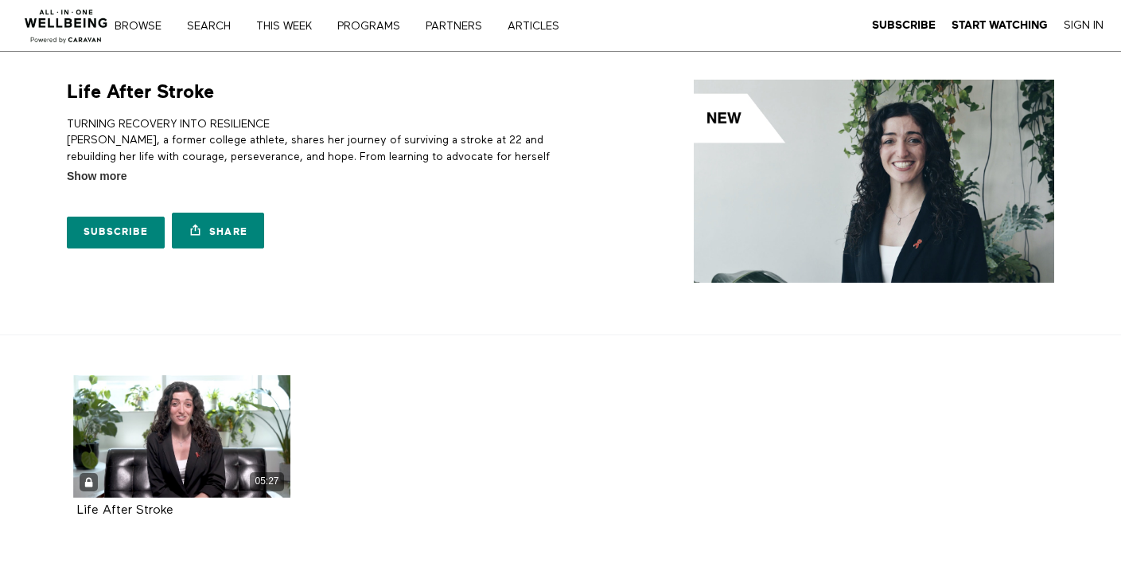 This screenshot has height=579, width=1121. Describe the element at coordinates (218, 230) in the screenshot. I see `a: Share` at that location.